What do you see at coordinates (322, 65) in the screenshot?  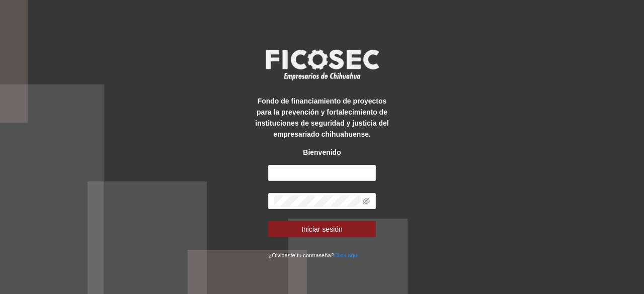 I see `img: logo` at bounding box center [322, 65].